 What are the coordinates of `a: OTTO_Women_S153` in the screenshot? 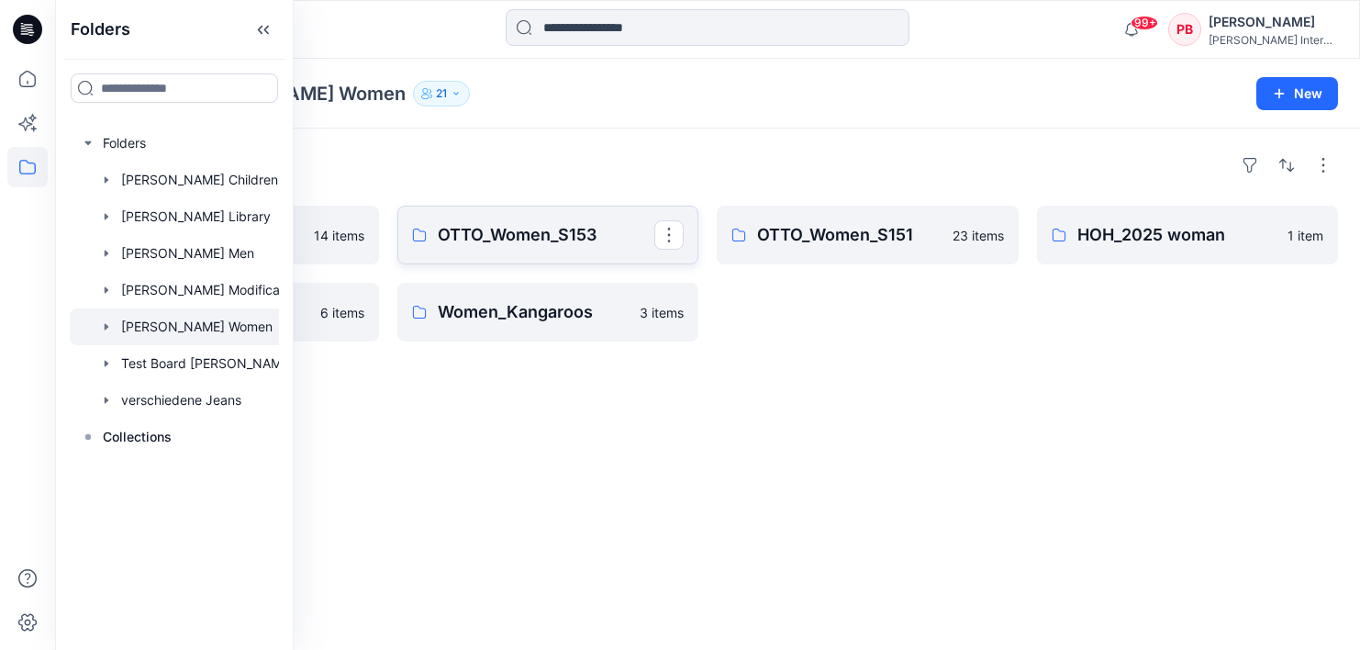 It's located at (548, 235).